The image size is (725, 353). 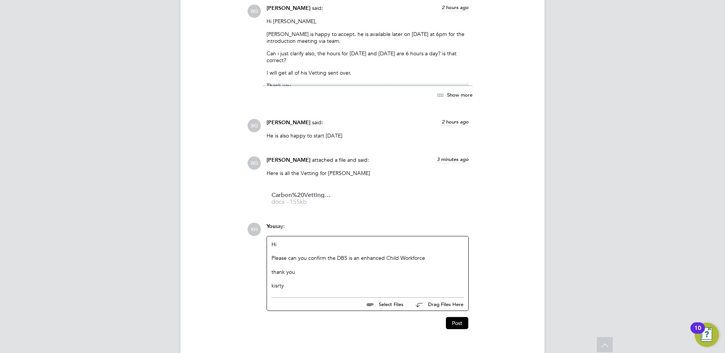 I want to click on button: Drag Files Here, so click(x=436, y=305).